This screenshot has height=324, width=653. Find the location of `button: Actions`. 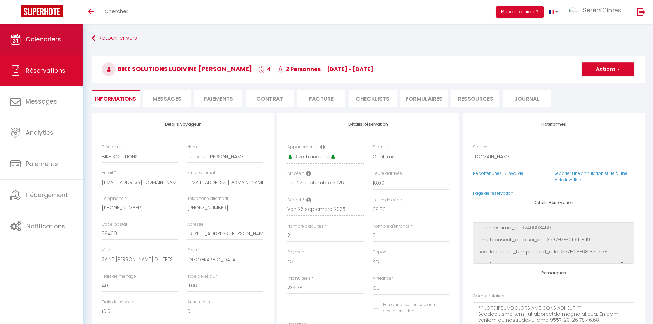

button: Actions is located at coordinates (608, 69).